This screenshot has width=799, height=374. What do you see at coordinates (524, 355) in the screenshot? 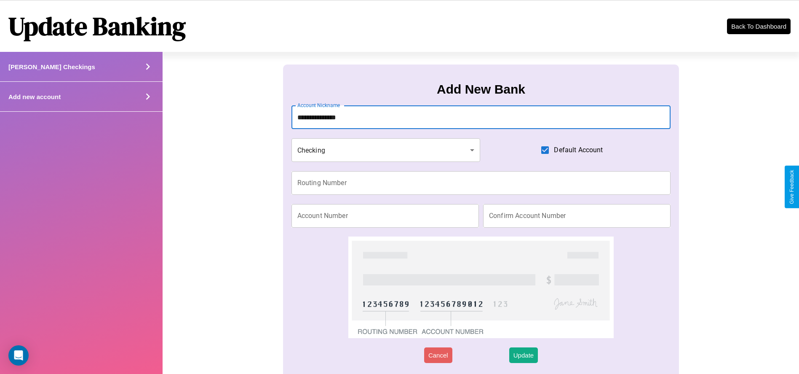
I see `button: Update` at bounding box center [524, 355].